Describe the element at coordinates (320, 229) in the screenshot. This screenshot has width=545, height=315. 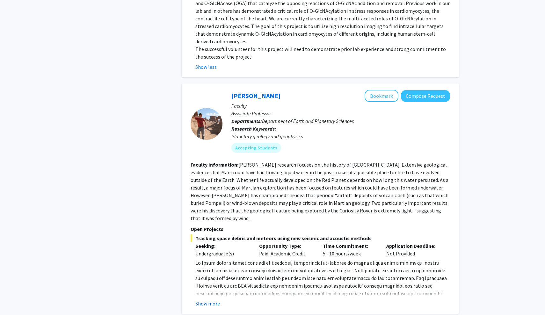
I see `p: Open Projects` at that location.